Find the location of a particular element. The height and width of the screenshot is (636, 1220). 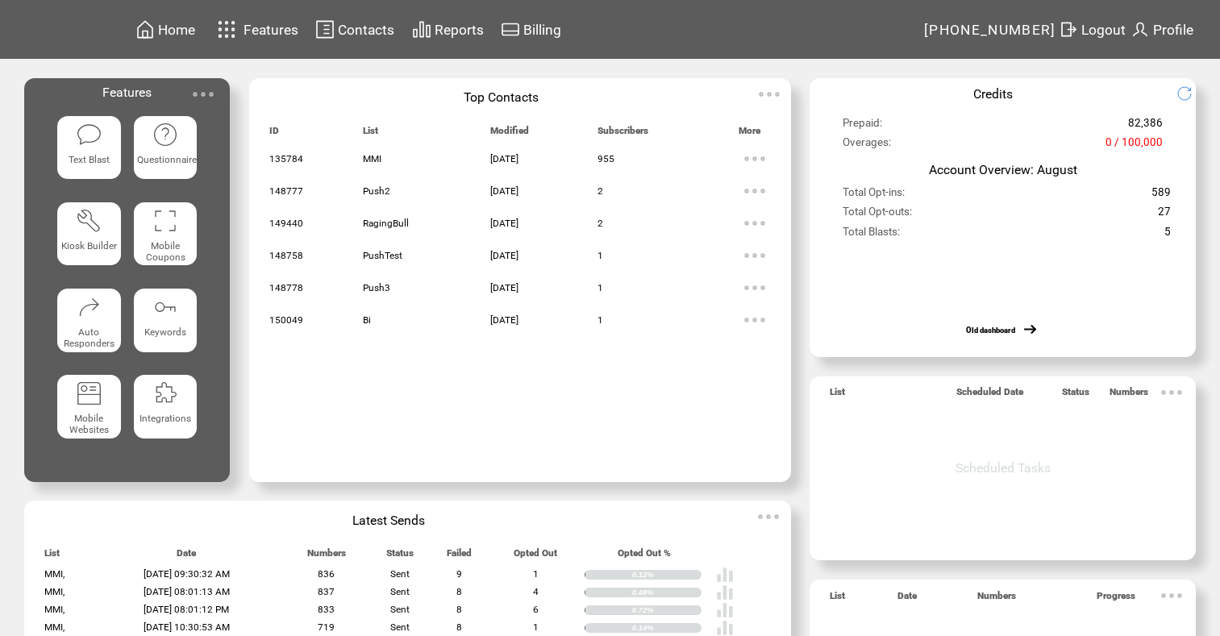

span: Total Blasts: is located at coordinates (871, 235).